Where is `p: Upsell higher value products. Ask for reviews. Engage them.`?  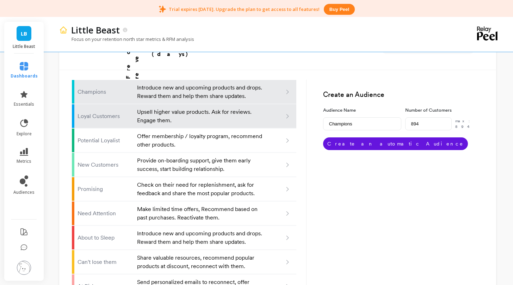 p: Upsell higher value products. Ask for reviews. Engage them. is located at coordinates (200, 116).